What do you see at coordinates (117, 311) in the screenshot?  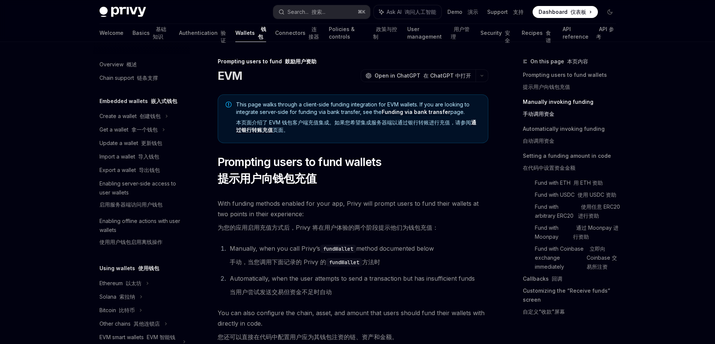 I see `div: Bitcoin` at bounding box center [117, 311].